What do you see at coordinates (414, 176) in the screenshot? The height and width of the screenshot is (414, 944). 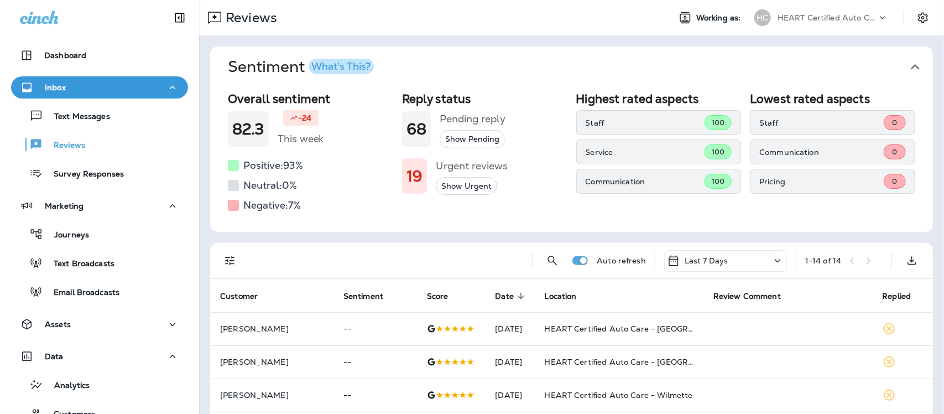 I see `h1: 19` at bounding box center [414, 176].